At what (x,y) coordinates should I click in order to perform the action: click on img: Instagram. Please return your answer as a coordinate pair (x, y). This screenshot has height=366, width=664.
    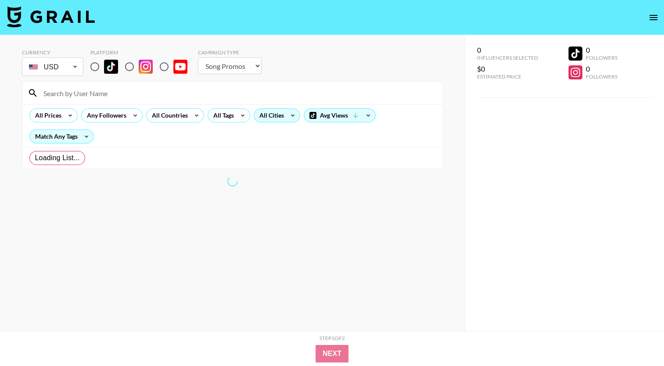
    Looking at the image, I should click on (146, 67).